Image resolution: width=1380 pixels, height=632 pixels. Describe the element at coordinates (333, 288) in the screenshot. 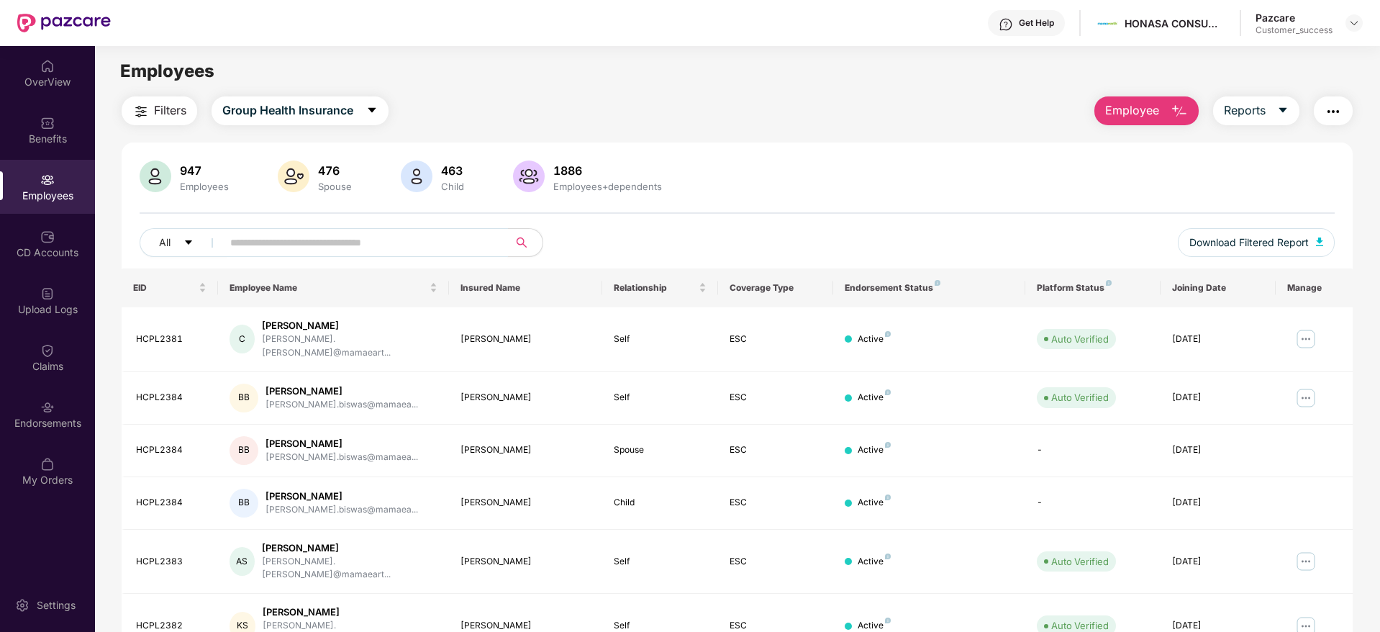

I see `th: Employee Name` at that location.